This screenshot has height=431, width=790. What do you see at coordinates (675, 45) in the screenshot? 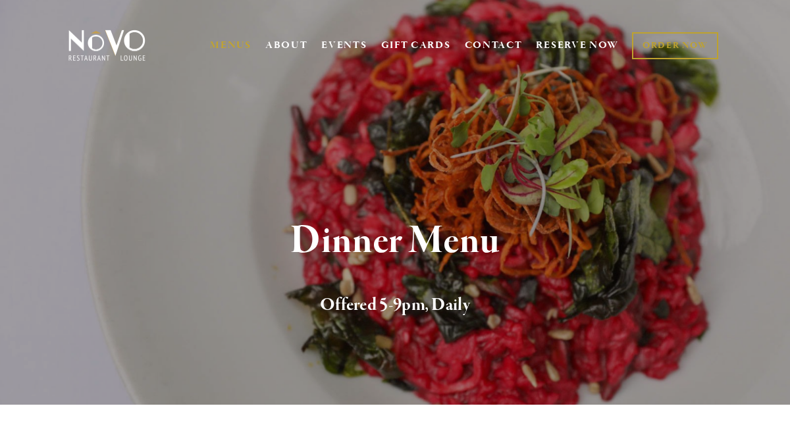
I see `a: ORDER NOW` at bounding box center [675, 45].